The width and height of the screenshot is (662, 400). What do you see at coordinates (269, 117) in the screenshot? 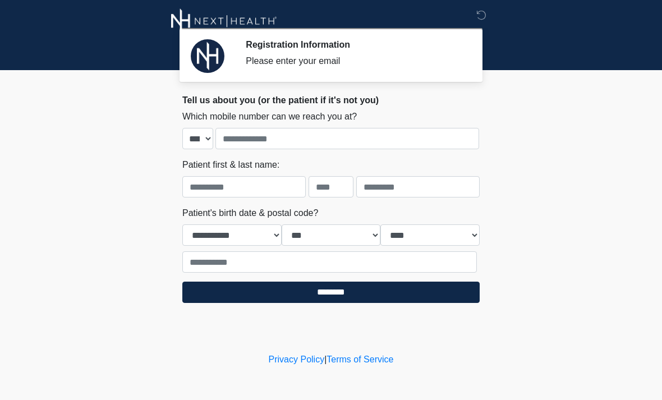
I see `label: Which mobile number can we reach you at?` at bounding box center [269, 117].